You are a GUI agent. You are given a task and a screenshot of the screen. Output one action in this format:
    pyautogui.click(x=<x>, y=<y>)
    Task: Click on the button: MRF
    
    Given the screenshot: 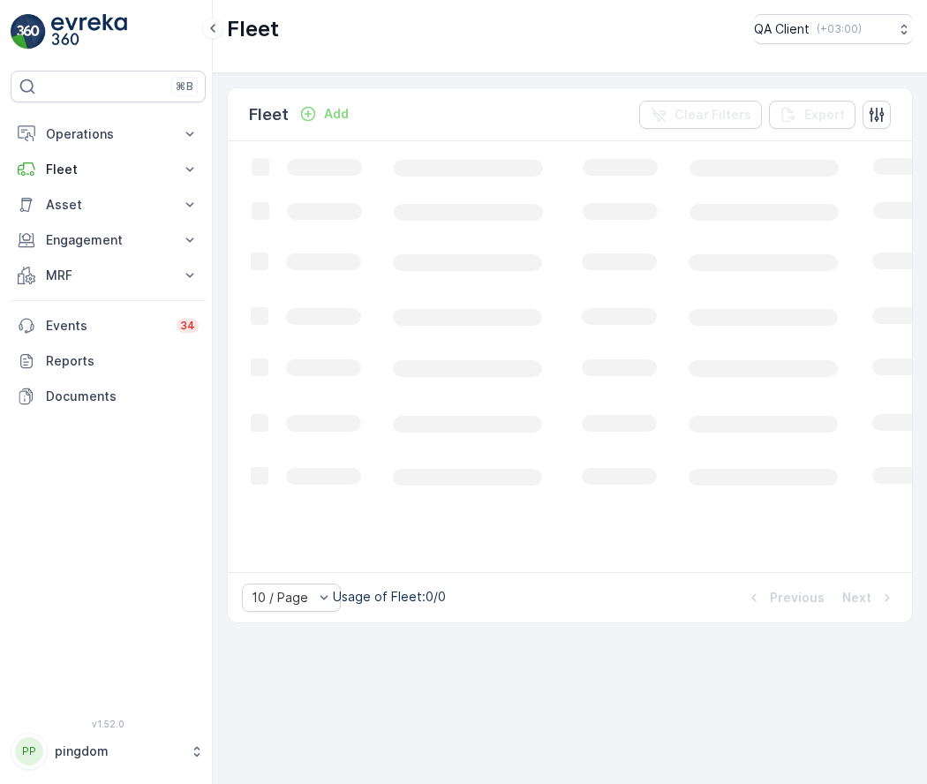 What is the action you would take?
    pyautogui.click(x=108, y=275)
    